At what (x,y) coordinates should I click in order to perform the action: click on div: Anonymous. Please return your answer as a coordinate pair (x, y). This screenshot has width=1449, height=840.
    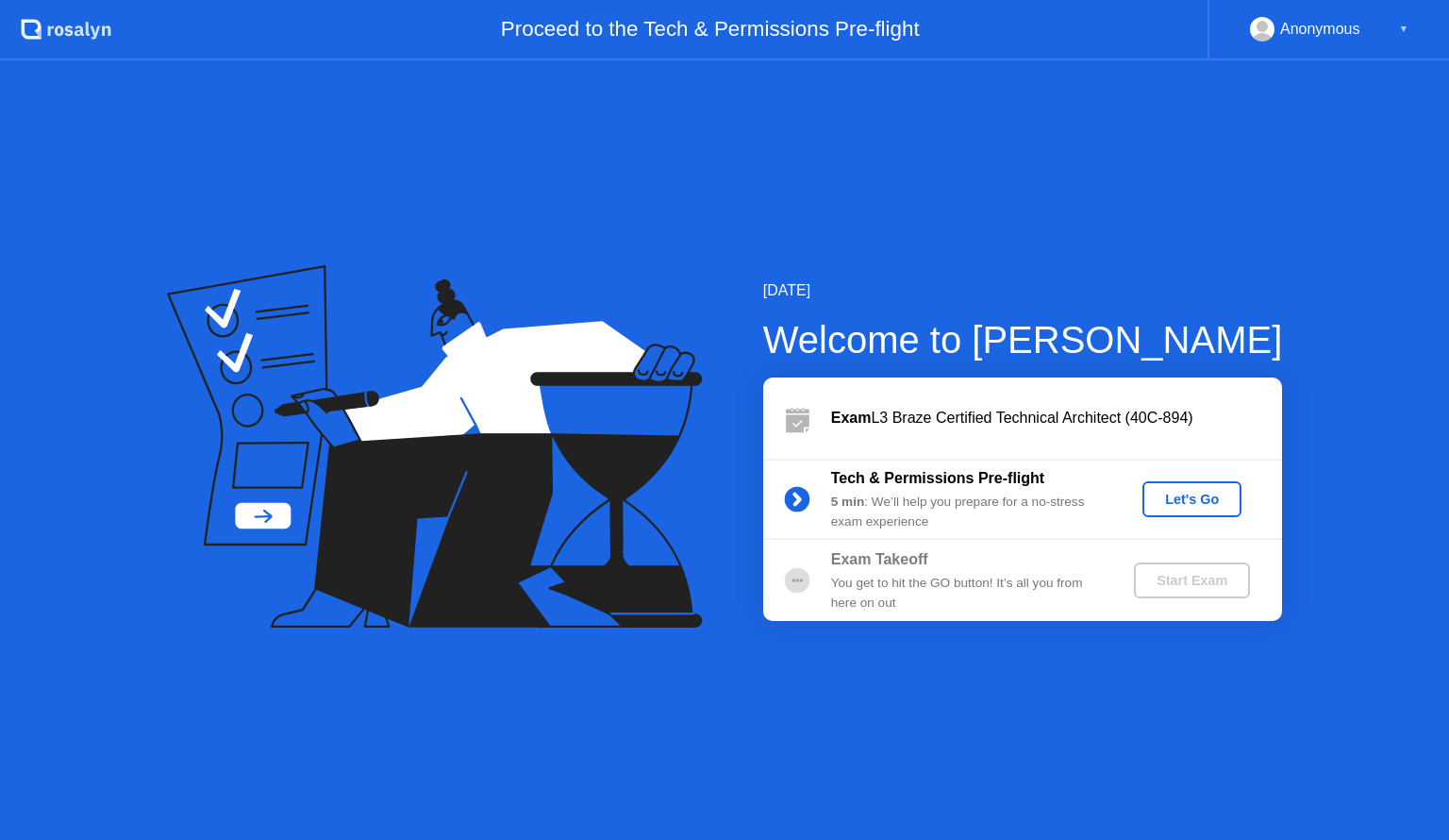
    Looking at the image, I should click on (1320, 30).